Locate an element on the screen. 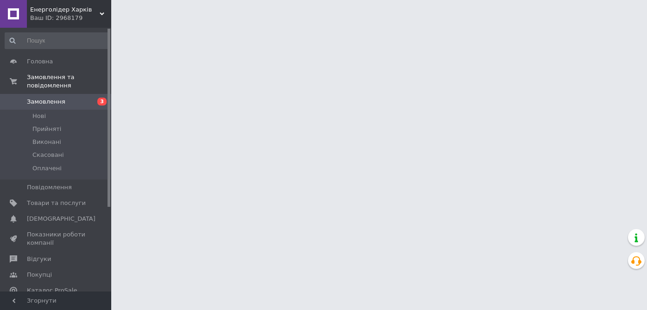 This screenshot has height=310, width=647. span: Замовлення is located at coordinates (46, 102).